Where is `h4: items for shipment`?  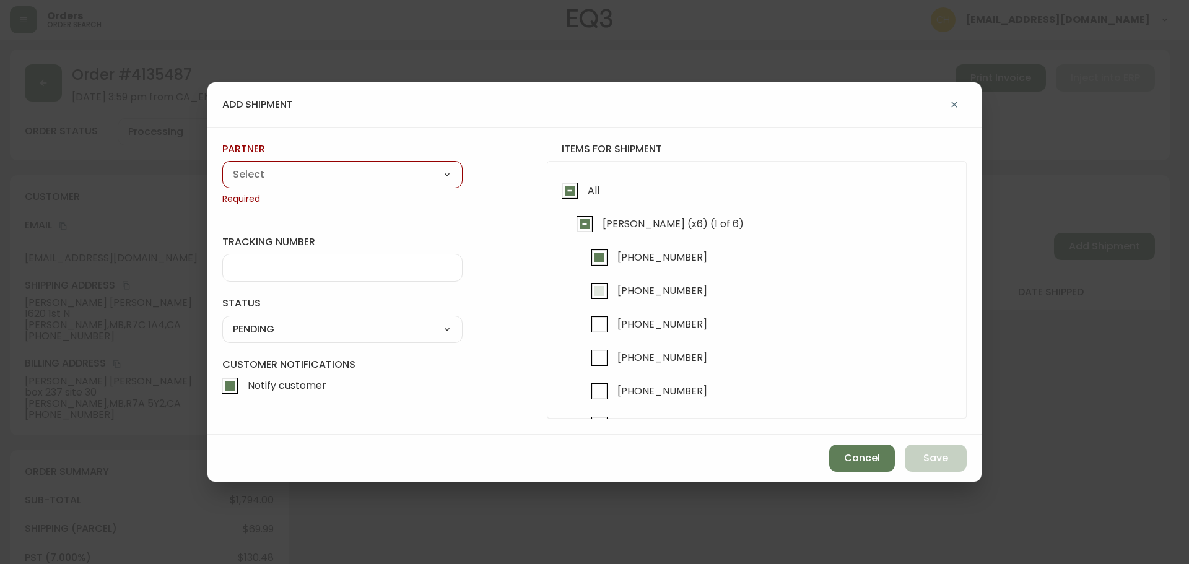 h4: items for shipment is located at coordinates (757, 149).